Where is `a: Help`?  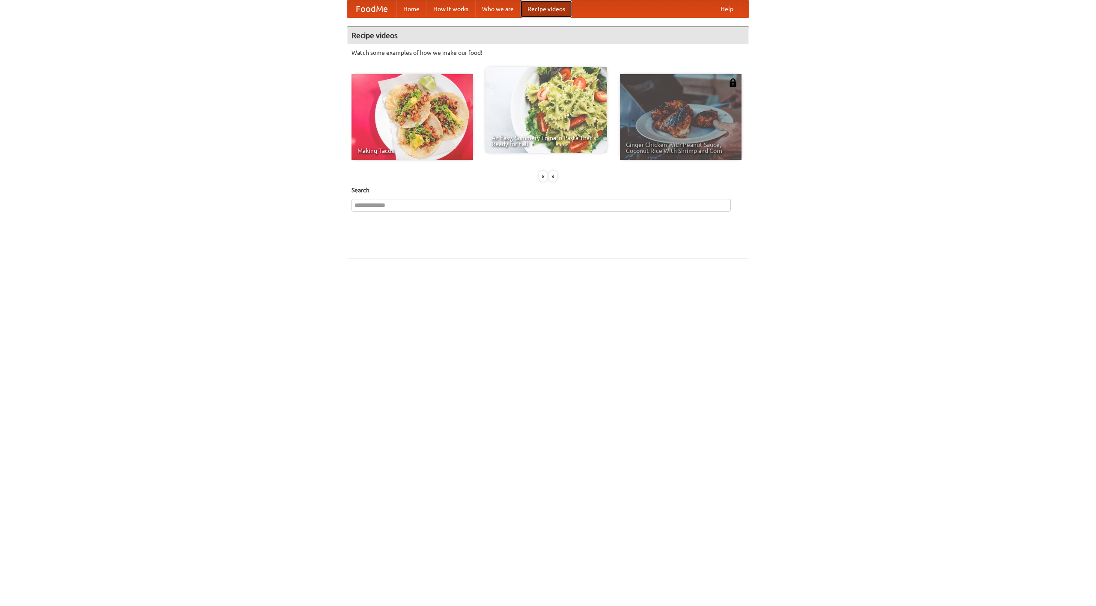 a: Help is located at coordinates (727, 9).